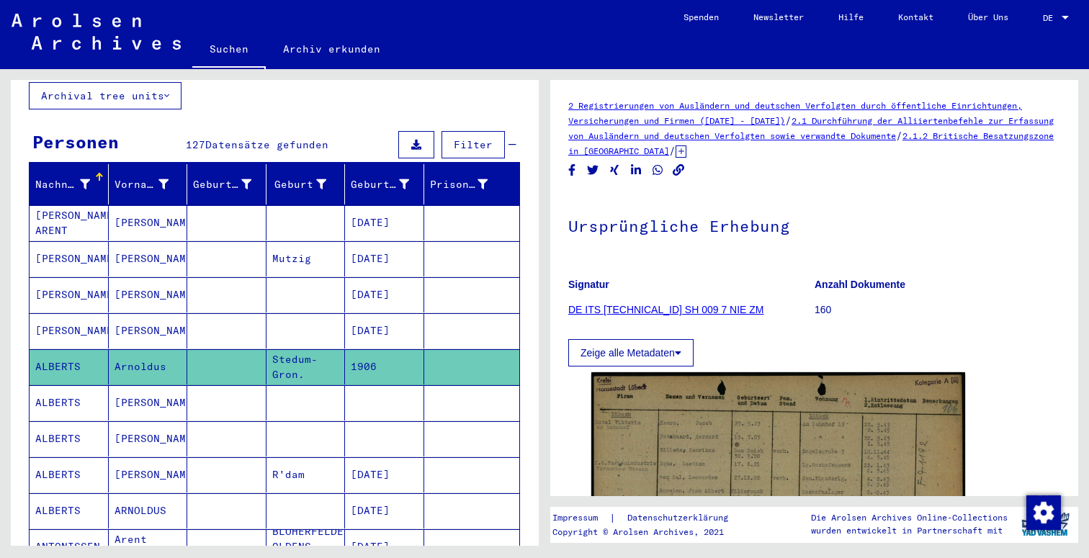 This screenshot has height=558, width=1089. Describe the element at coordinates (229, 50) in the screenshot. I see `a: Suchen` at that location.